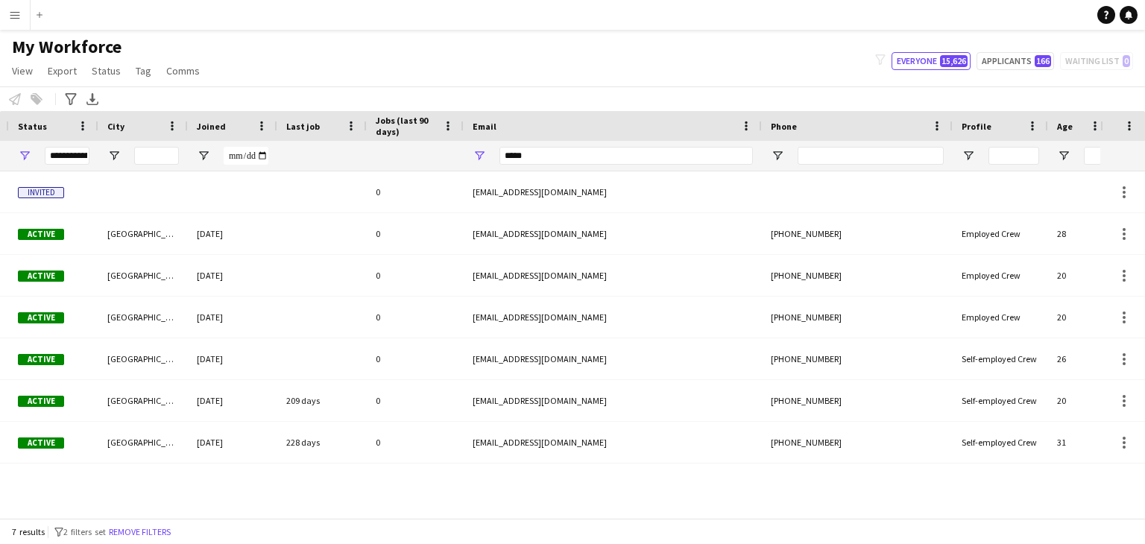 This screenshot has height=544, width=1145. What do you see at coordinates (1064, 126) in the screenshot?
I see `span: Age` at bounding box center [1064, 126].